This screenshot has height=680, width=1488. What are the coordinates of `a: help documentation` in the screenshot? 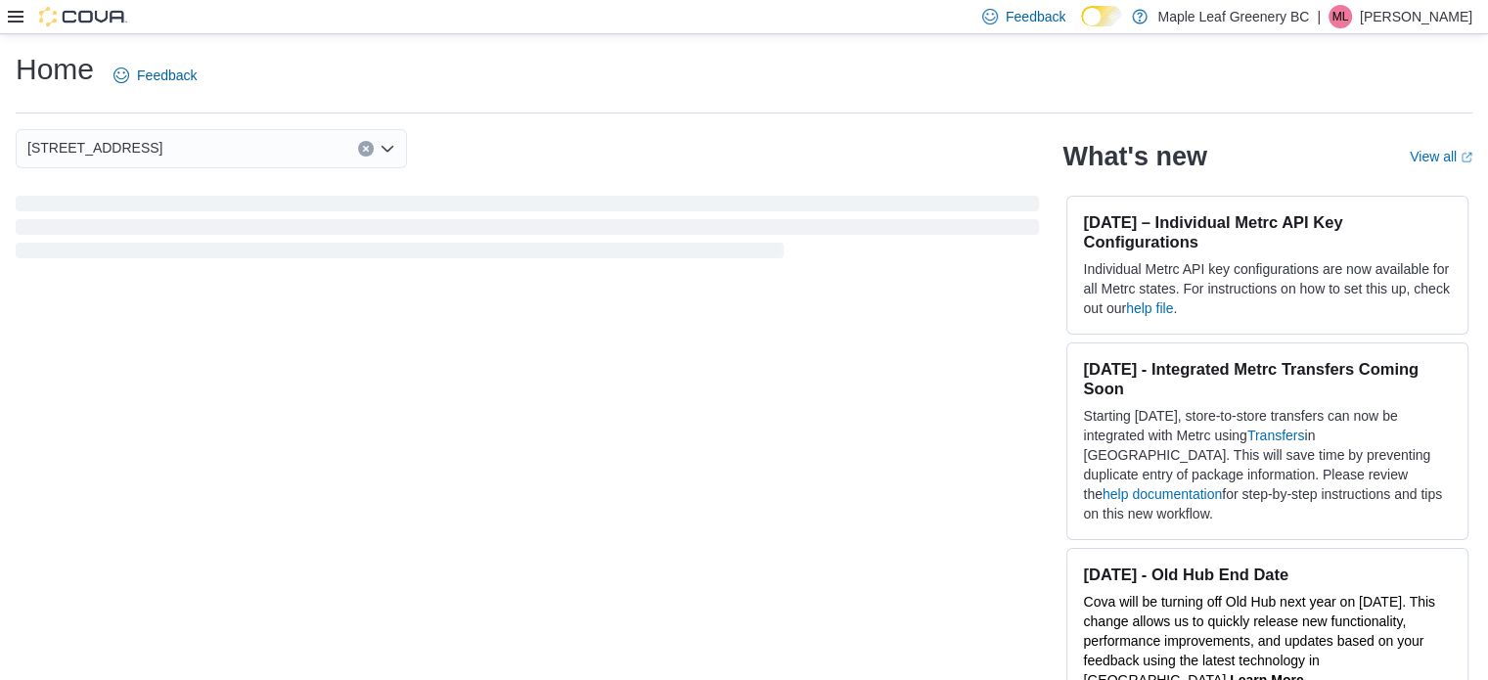 It's located at (1162, 494).